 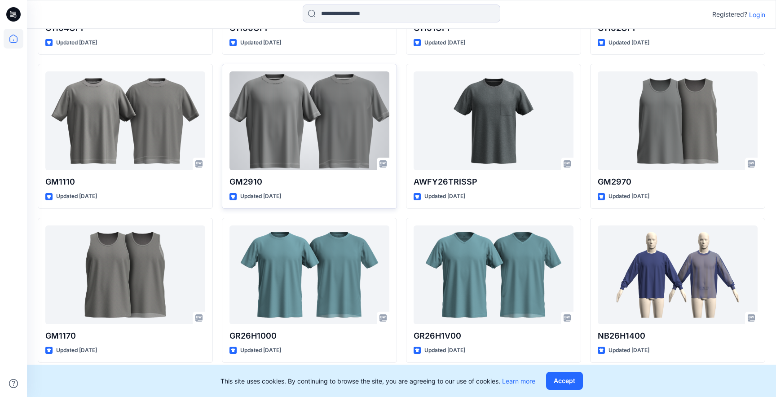 I want to click on p: NB26H1400, so click(x=678, y=336).